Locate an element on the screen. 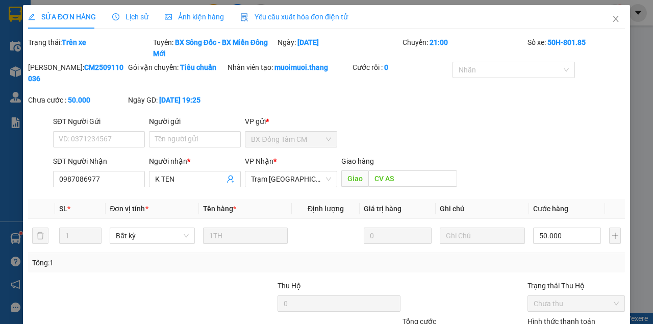 The image size is (653, 324). span: BX Đồng Tâm CM is located at coordinates (291, 139).